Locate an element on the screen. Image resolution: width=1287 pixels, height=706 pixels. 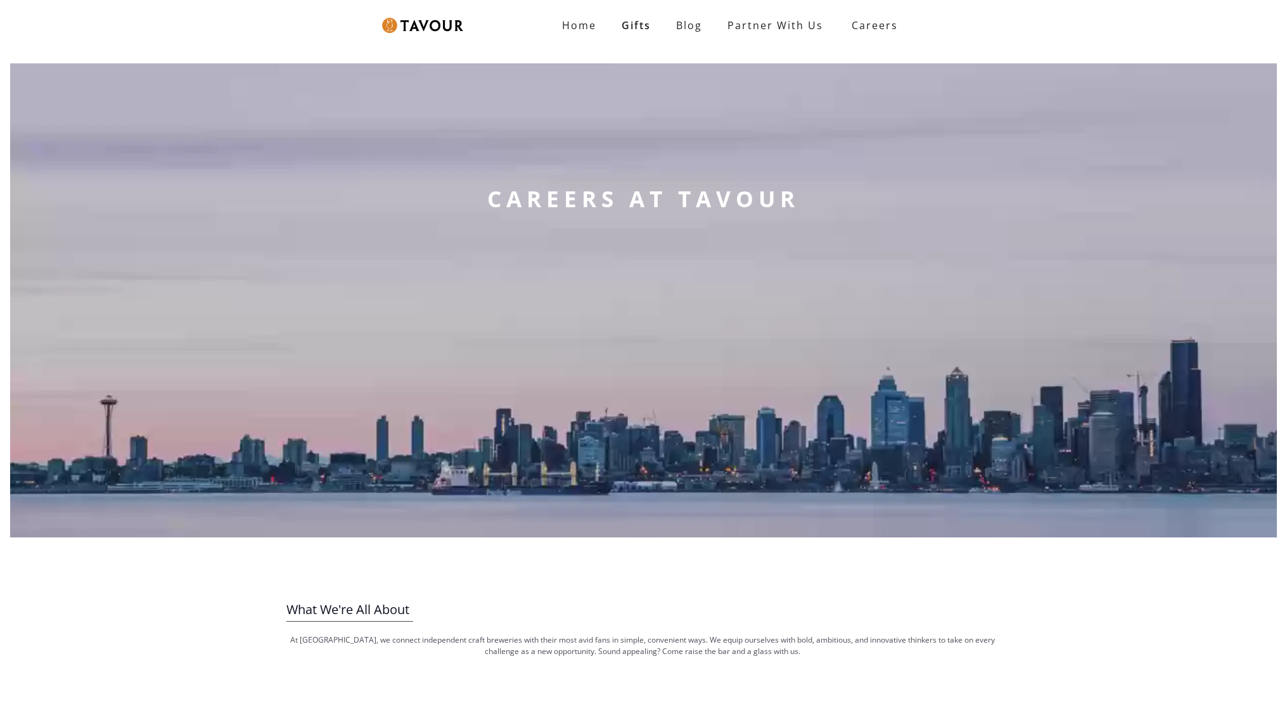
strong: Careers is located at coordinates (875, 25).